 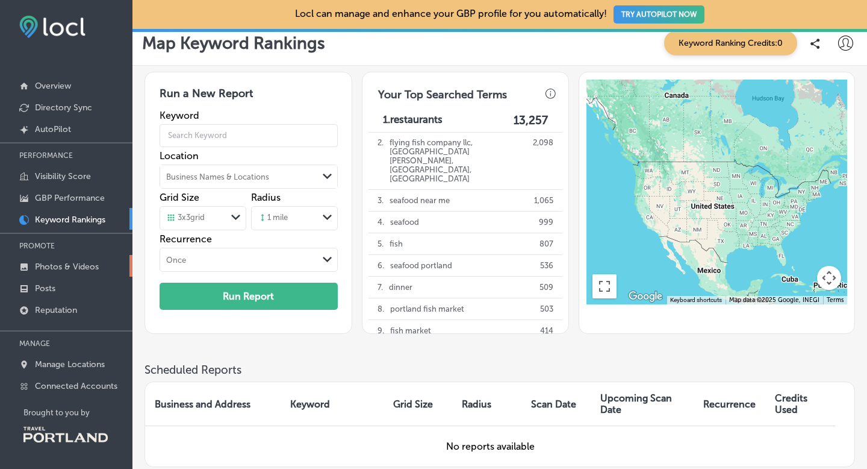 What do you see at coordinates (411, 330) in the screenshot?
I see `p: fish market` at bounding box center [411, 330].